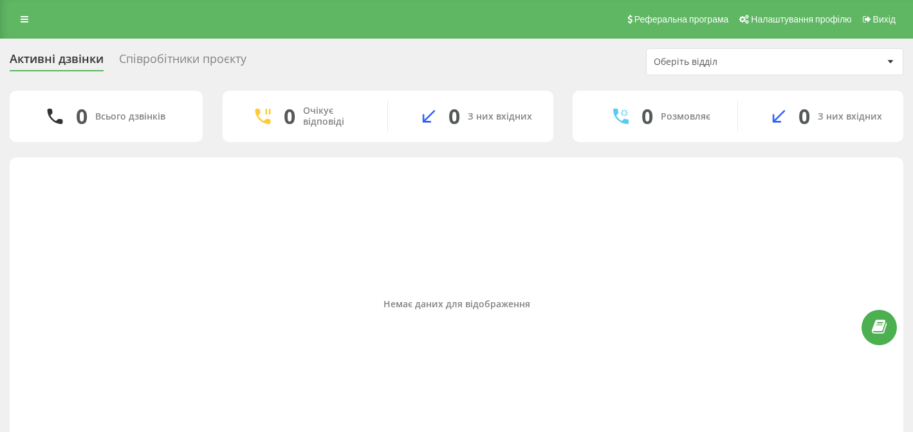  Describe the element at coordinates (685, 116) in the screenshot. I see `div: Розмовляє` at that location.